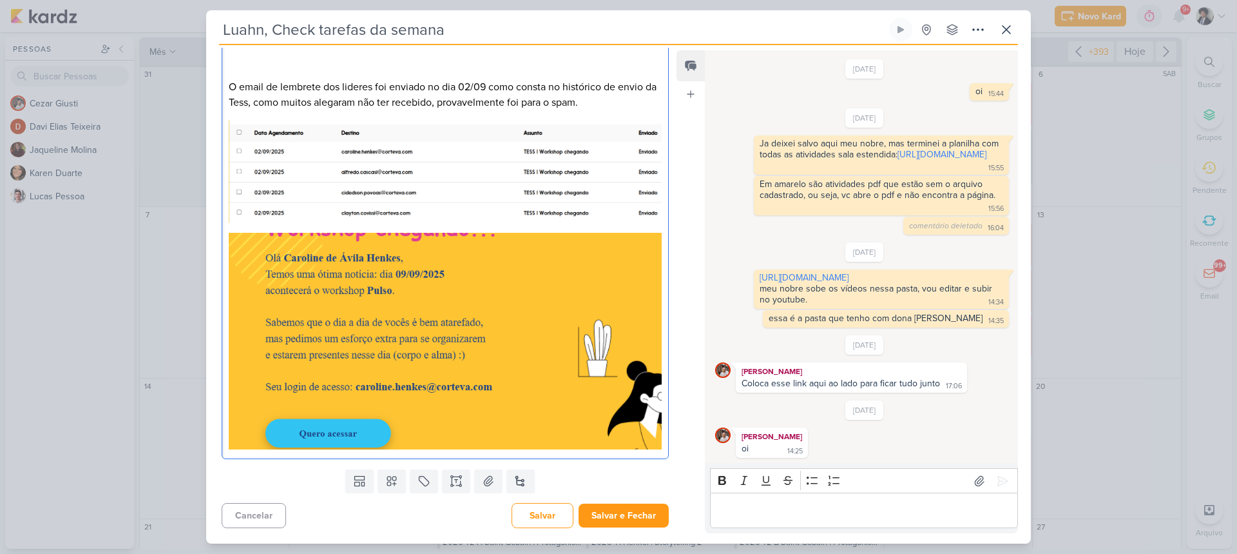 The image size is (1237, 554). What do you see at coordinates (445, 95) in the screenshot?
I see `p: O email de lembrete dos lideres foi enviado no dia 02/09 como consta no histórico de envio da Tes...` at bounding box center [445, 95].